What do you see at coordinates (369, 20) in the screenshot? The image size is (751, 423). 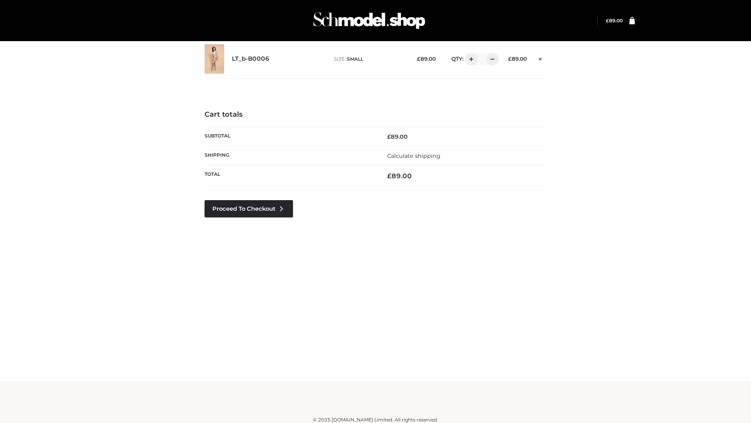 I see `img: Schmodel Admin 964` at bounding box center [369, 20].